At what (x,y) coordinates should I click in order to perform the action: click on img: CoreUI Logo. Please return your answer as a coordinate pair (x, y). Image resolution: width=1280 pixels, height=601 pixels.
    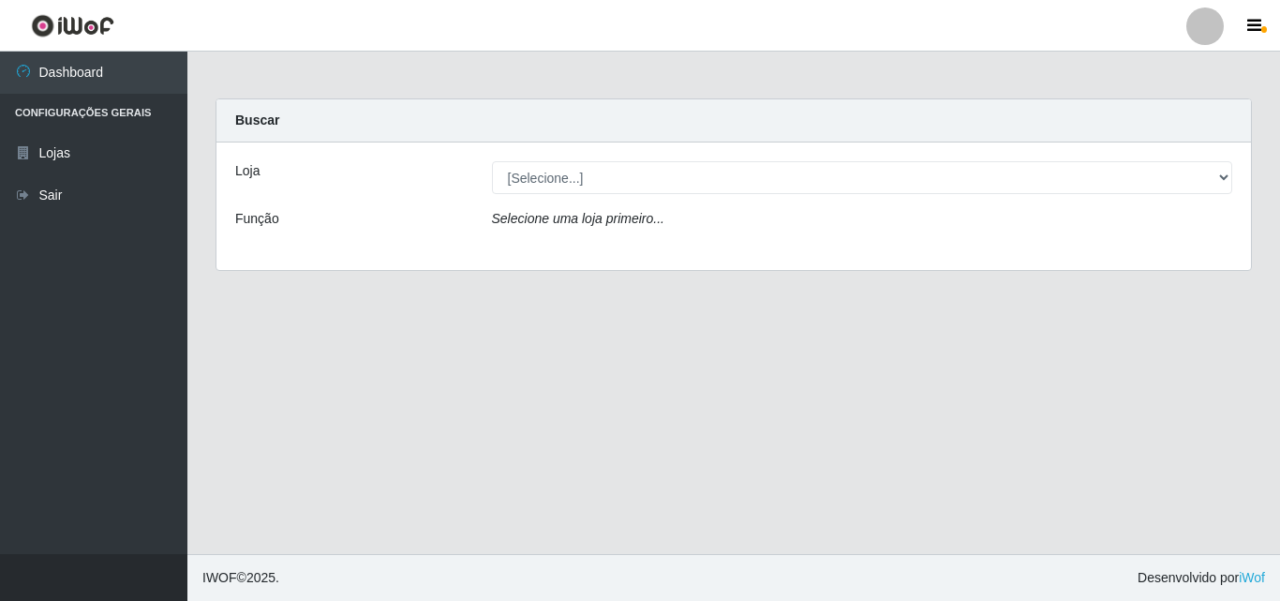
    Looking at the image, I should click on (72, 25).